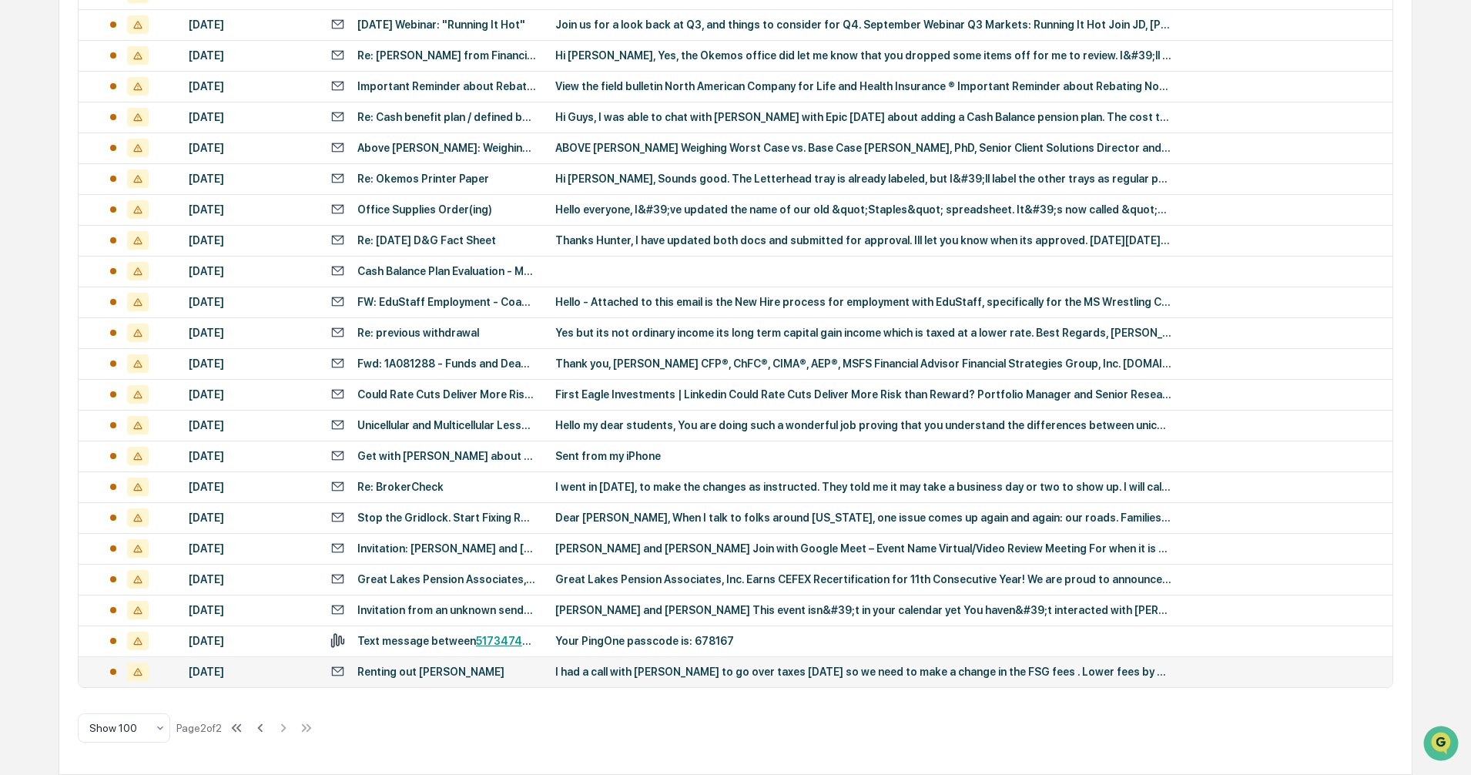  Describe the element at coordinates (447, 394) in the screenshot. I see `div: Could Rate Cuts Deliver More Risk than Reward?` at that location.